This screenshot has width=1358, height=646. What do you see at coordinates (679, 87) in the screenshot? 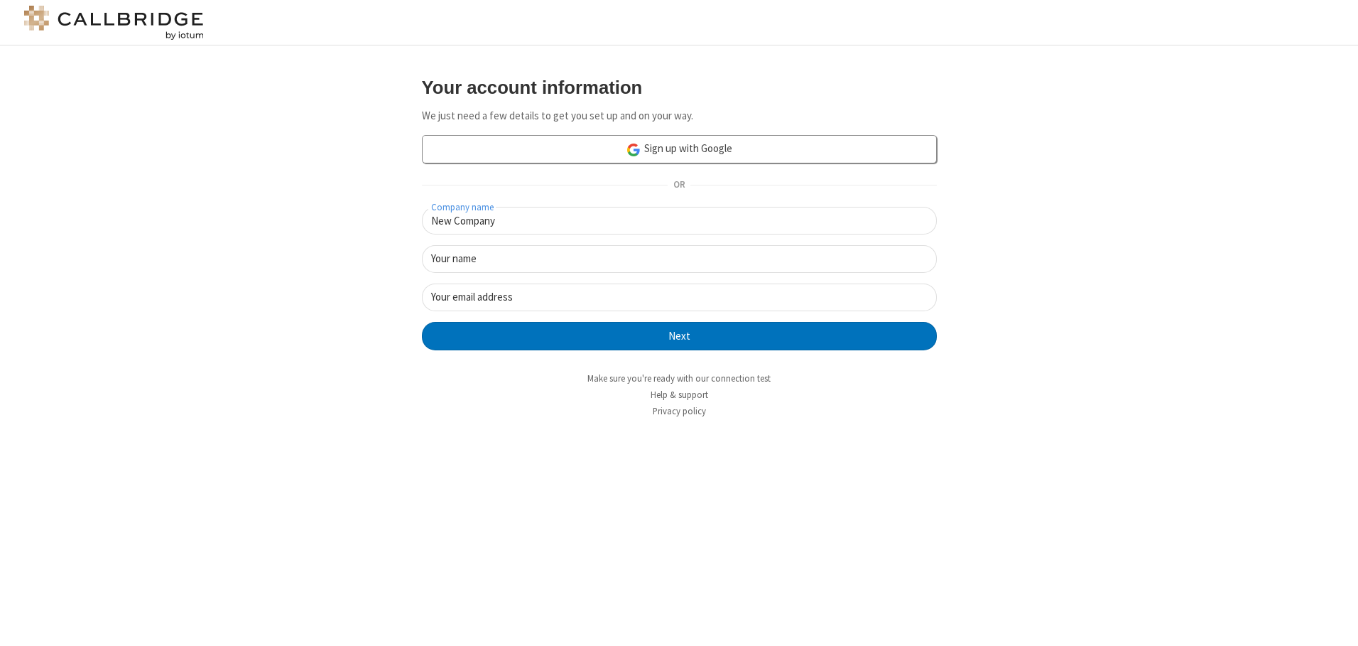
I see `h3: Your account information` at bounding box center [679, 87].